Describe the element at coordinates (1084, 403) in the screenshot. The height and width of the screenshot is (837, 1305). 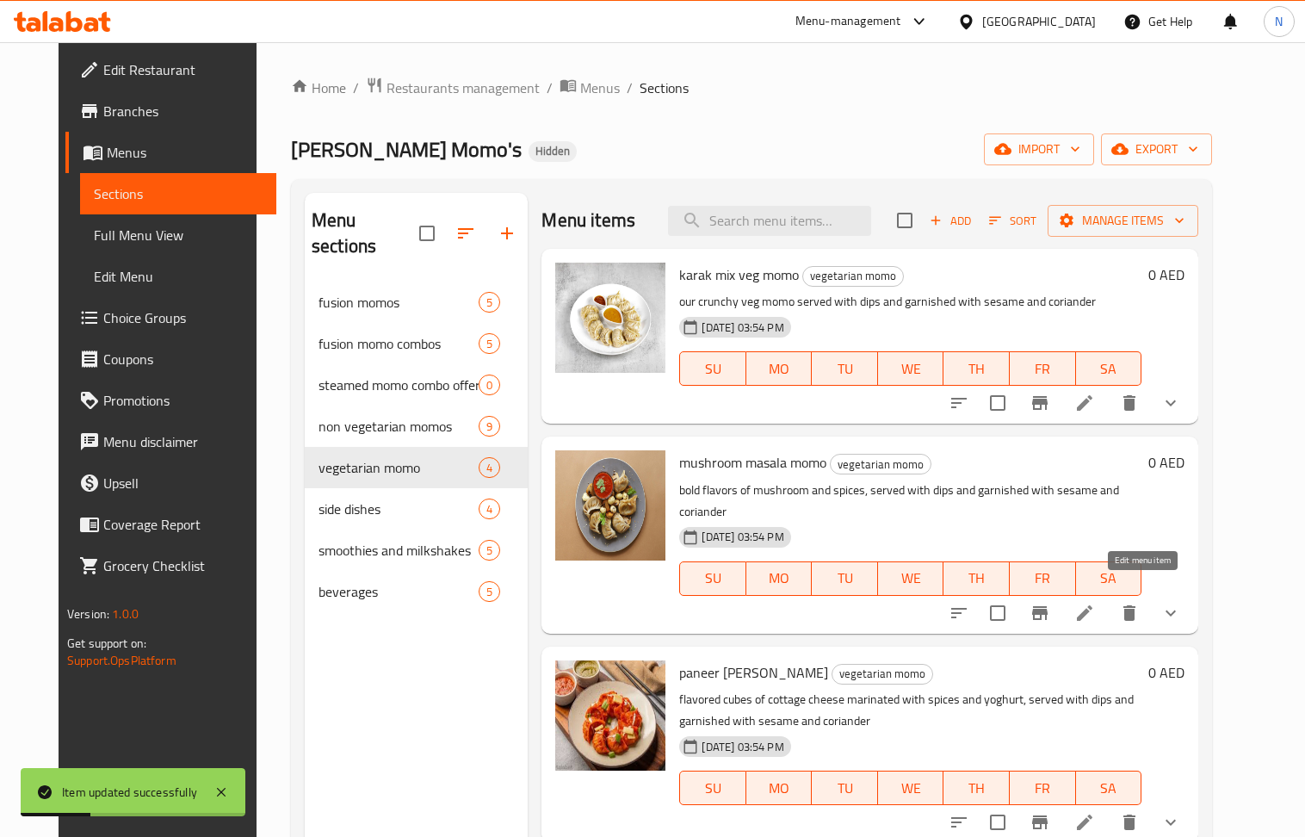
I see `a: Edit menu item` at that location.